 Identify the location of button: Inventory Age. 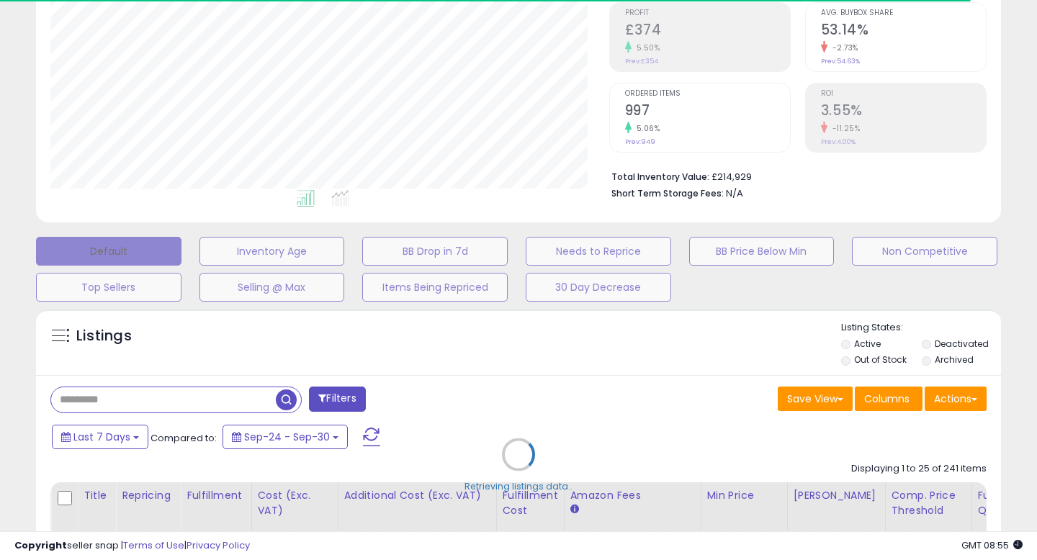
(272, 251).